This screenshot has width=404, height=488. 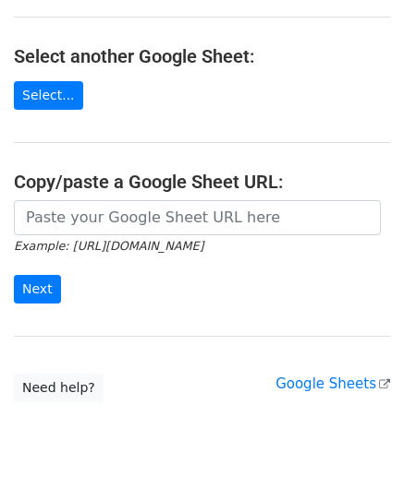 What do you see at coordinates (201, 56) in the screenshot?
I see `h4: Select another Google Sheet:` at bounding box center [201, 56].